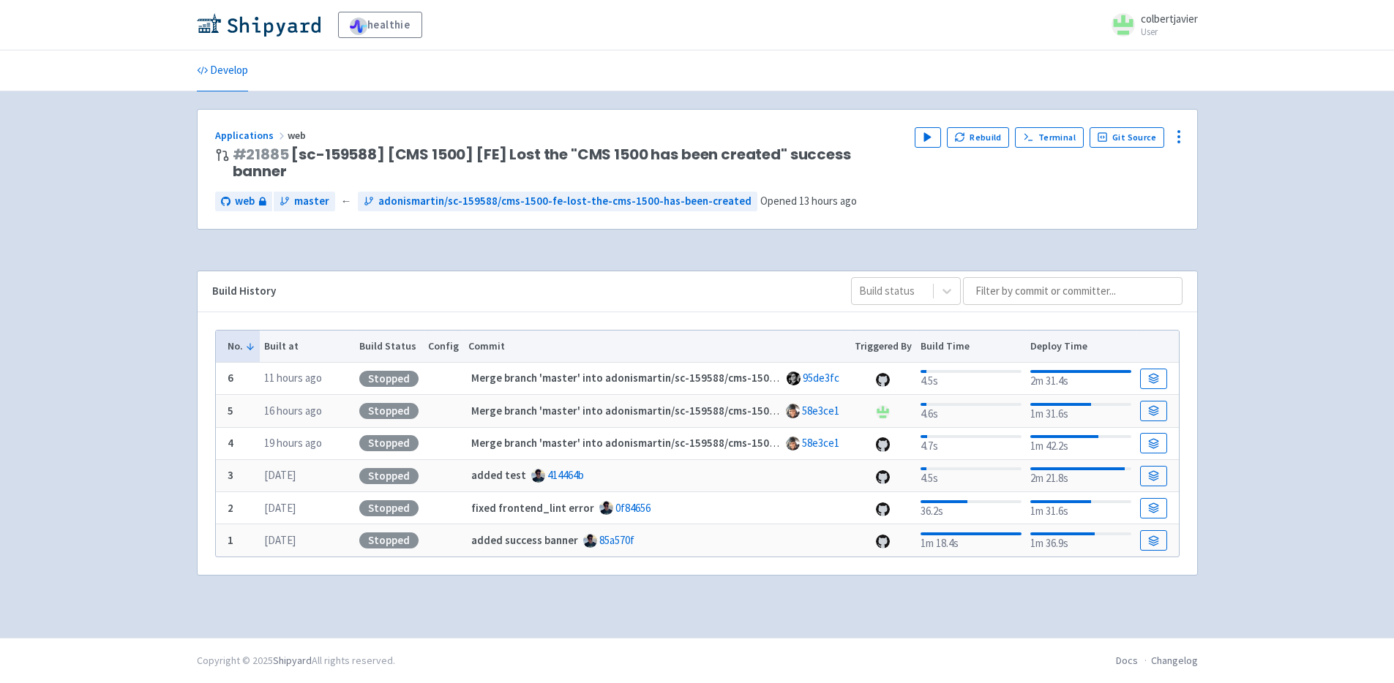 Image resolution: width=1394 pixels, height=683 pixels. Describe the element at coordinates (971, 347) in the screenshot. I see `th: Build Time` at that location.